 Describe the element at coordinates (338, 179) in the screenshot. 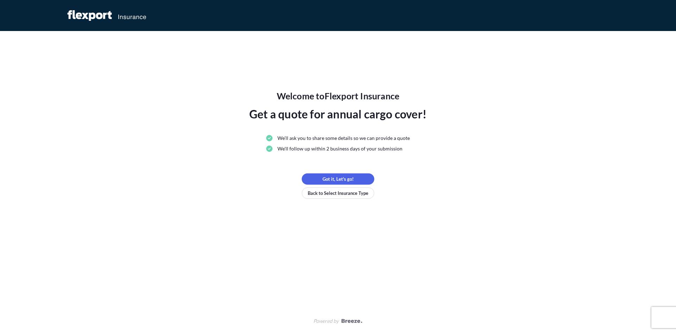

I see `p: Got it, Let's go!` at that location.